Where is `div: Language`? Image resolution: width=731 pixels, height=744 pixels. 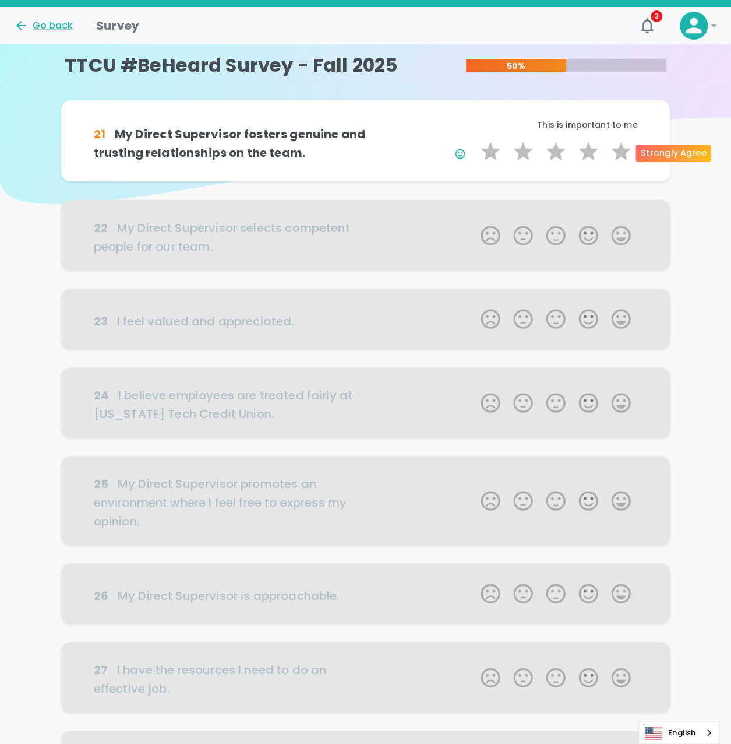 div: Language is located at coordinates (679, 732).